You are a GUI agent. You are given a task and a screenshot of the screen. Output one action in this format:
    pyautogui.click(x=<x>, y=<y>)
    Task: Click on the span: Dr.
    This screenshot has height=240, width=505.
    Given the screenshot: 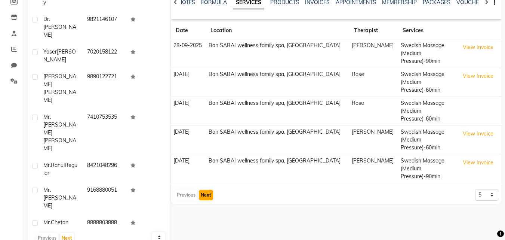 What is the action you would take?
    pyautogui.click(x=47, y=19)
    